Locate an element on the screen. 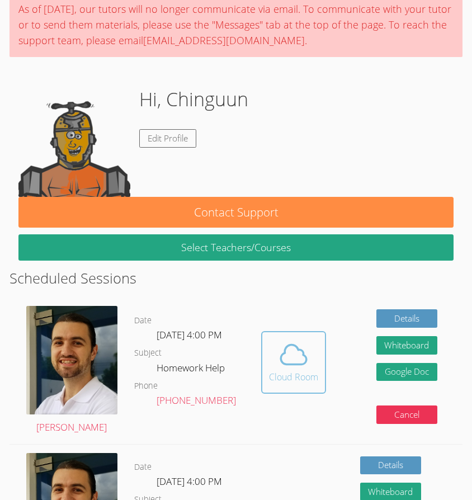 Image resolution: width=472 pixels, height=500 pixels. dd: Homework Help is located at coordinates (192, 370).